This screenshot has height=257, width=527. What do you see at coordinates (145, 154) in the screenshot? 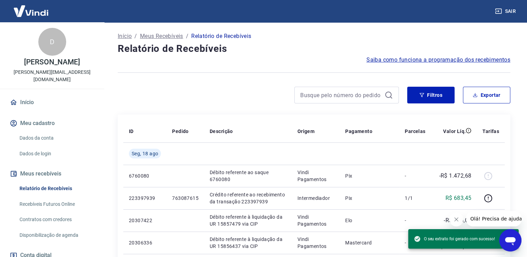
I see `span: Seg, 18 ago` at bounding box center [145, 154].